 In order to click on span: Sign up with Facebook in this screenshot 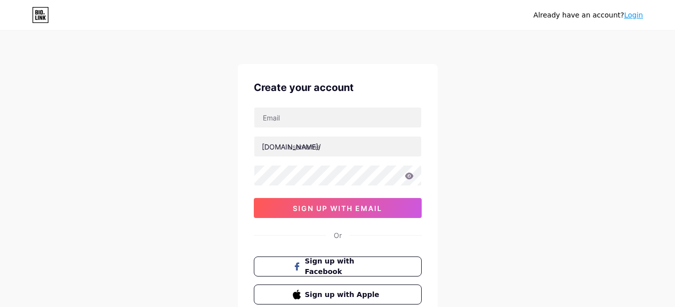, I will do `click(343, 266)`.